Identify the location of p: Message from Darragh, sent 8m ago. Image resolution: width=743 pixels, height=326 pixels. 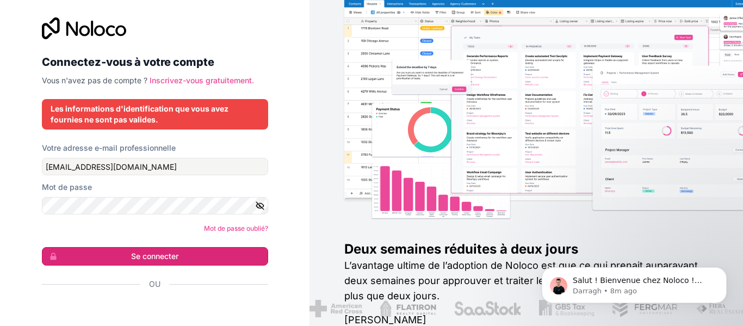
(117, 47).